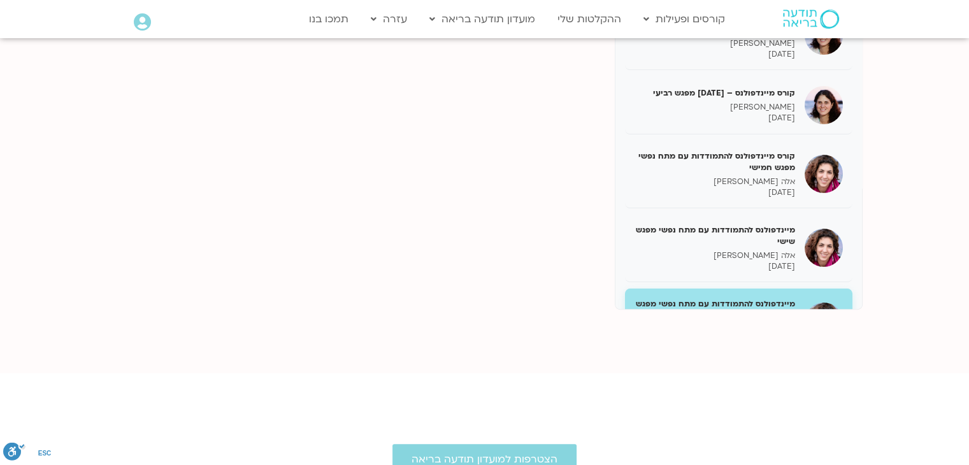 This screenshot has height=465, width=969. Describe the element at coordinates (329, 19) in the screenshot. I see `a: תמכו בנו` at that location.